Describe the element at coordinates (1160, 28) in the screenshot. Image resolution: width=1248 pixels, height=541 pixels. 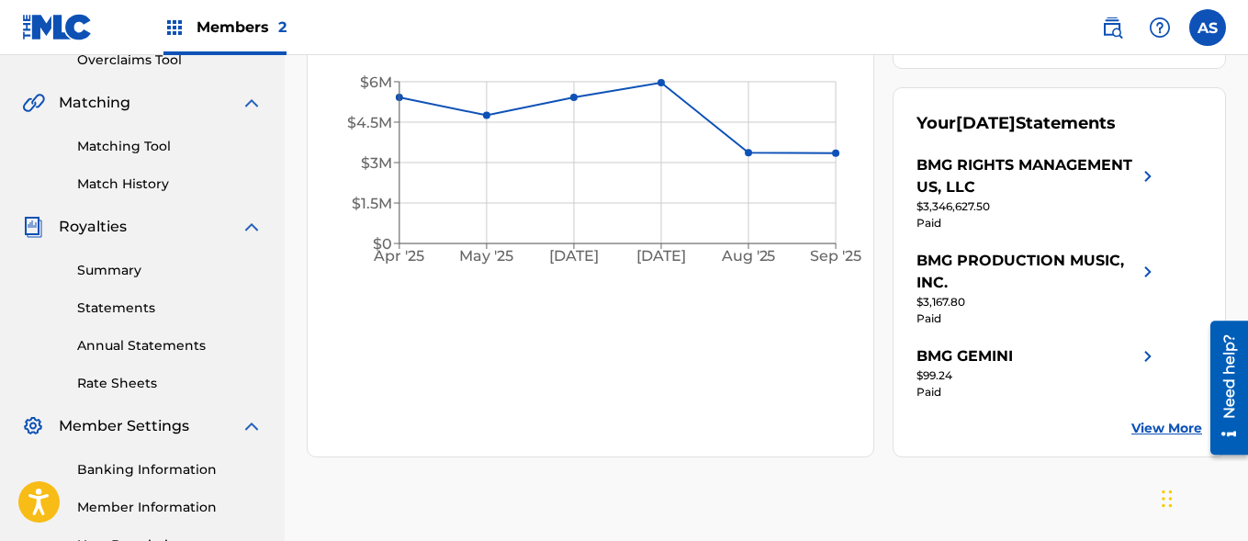
I see `img: help` at that location.